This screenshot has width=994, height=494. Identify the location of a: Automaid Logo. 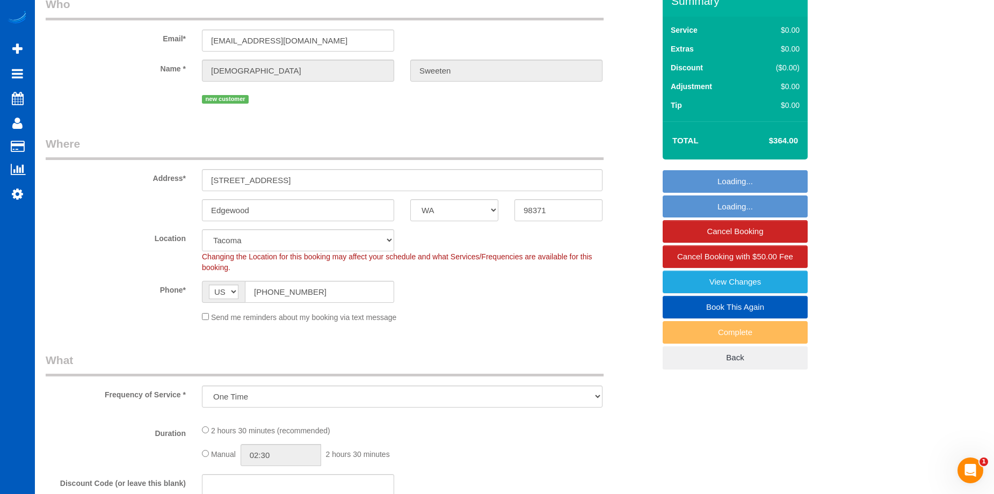
(17, 18).